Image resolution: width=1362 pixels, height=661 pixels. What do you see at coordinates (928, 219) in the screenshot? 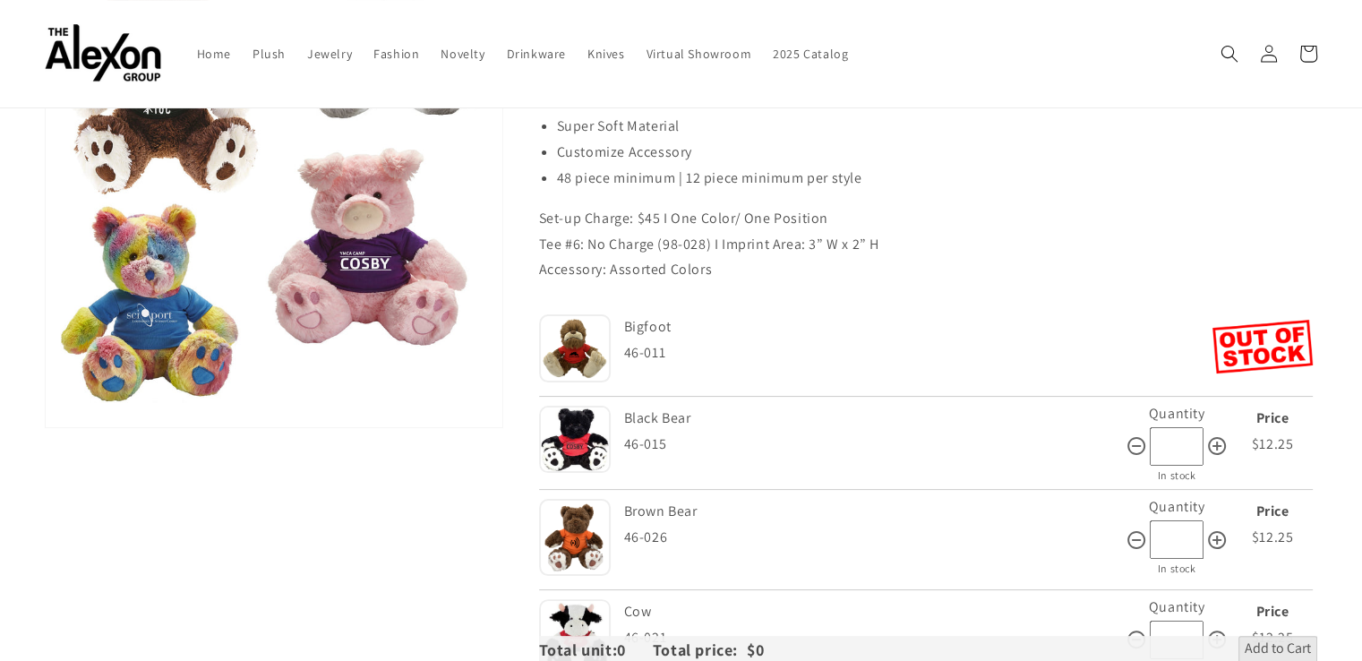
I see `p: Set-up Charge: $45 I One Color/ One Position` at bounding box center [928, 219].